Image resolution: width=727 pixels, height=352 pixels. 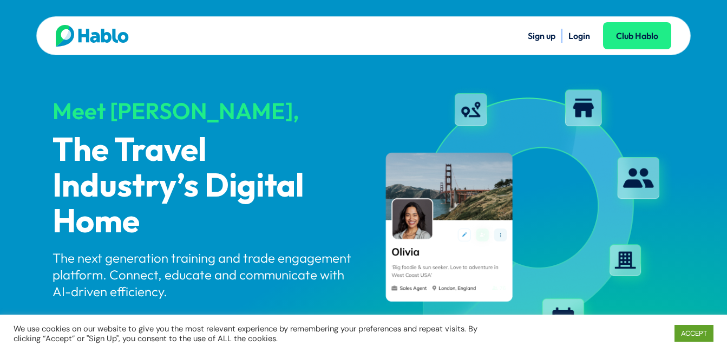 I want to click on a: ACCEPT, so click(x=694, y=333).